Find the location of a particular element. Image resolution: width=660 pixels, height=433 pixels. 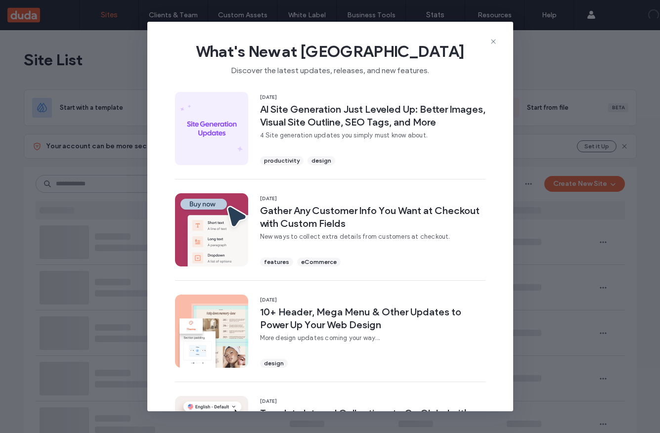

span: eCommerce is located at coordinates (319, 262).